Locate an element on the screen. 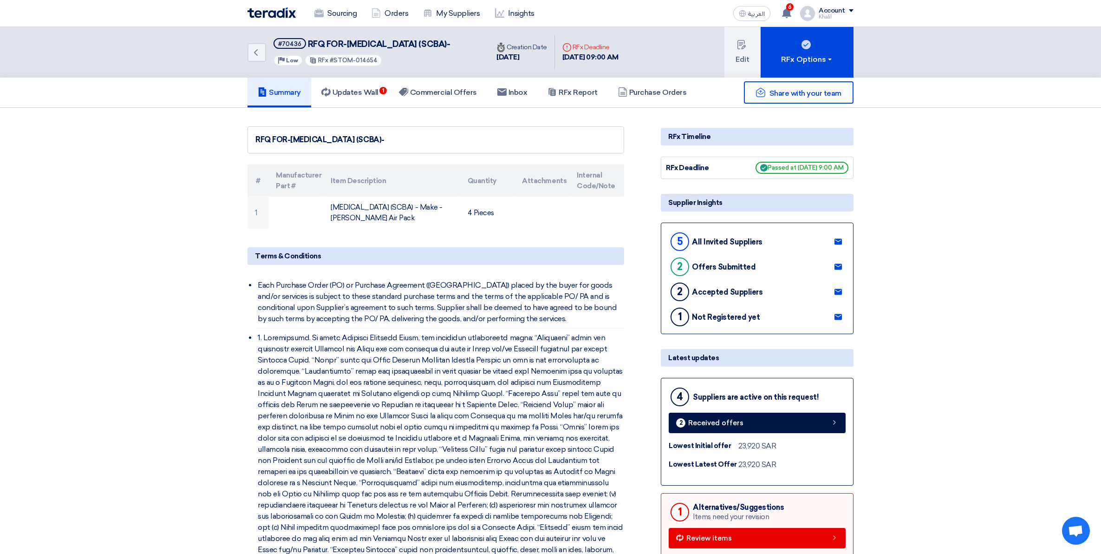 The width and height of the screenshot is (1101, 554). div: Items need your revision is located at coordinates (738, 516).